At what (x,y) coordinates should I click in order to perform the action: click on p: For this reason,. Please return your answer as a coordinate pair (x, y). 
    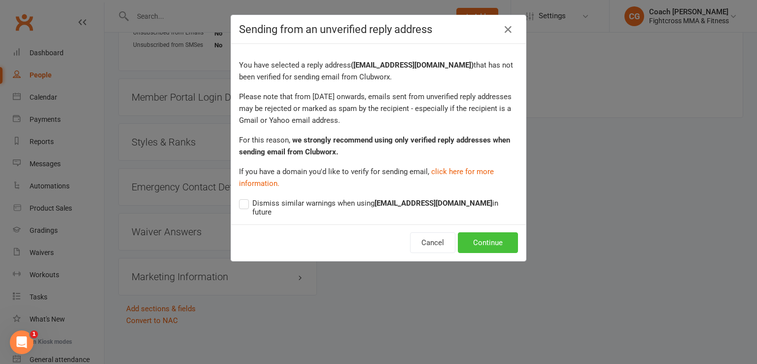
    Looking at the image, I should click on (379, 146).